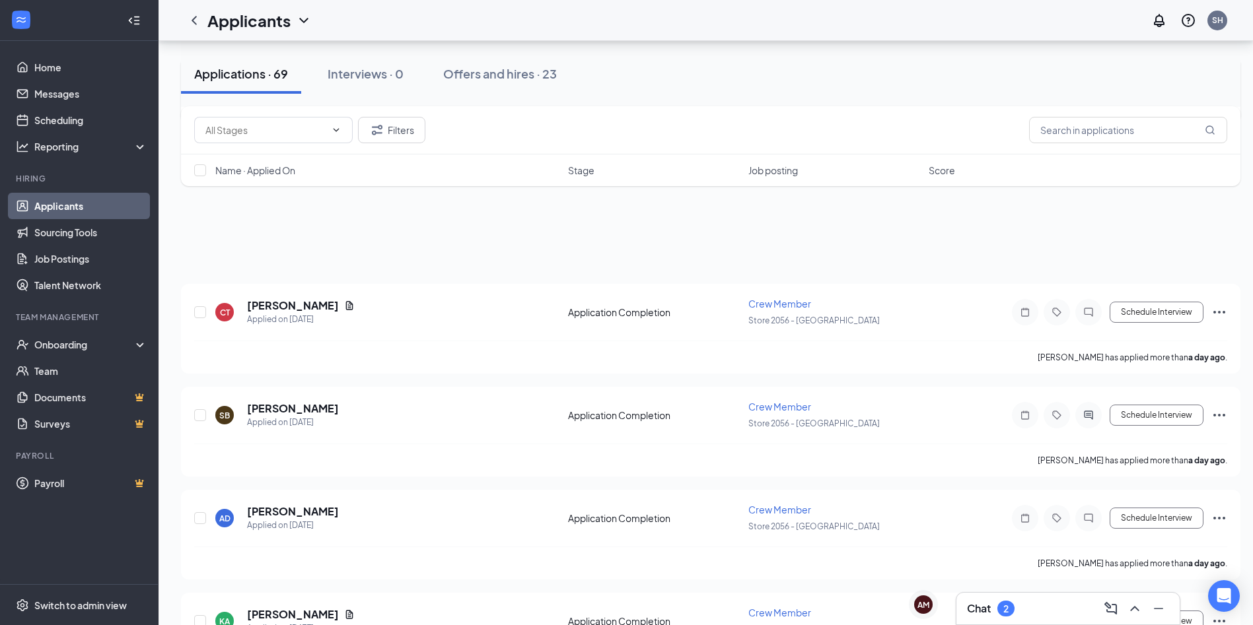  Describe the element at coordinates (90, 94) in the screenshot. I see `a: Messages` at that location.